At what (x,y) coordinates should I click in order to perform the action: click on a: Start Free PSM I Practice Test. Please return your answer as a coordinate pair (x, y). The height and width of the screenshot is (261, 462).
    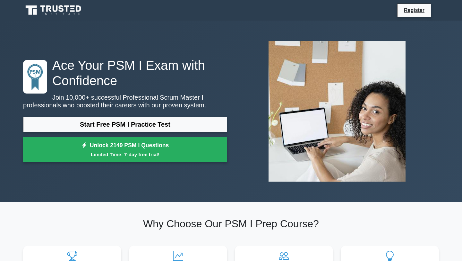
    Looking at the image, I should click on (125, 124).